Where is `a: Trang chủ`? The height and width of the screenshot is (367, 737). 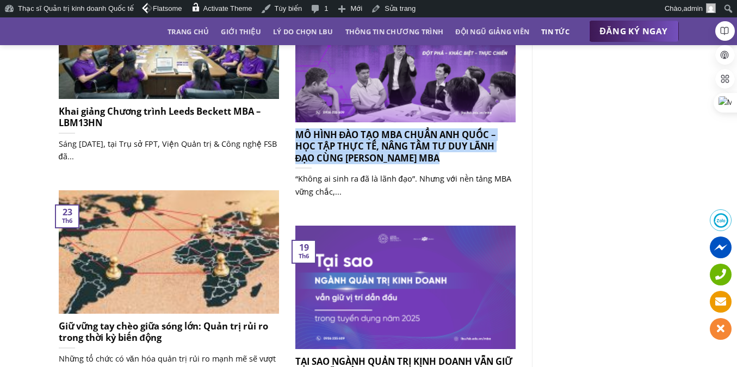 a: Trang chủ is located at coordinates (188, 32).